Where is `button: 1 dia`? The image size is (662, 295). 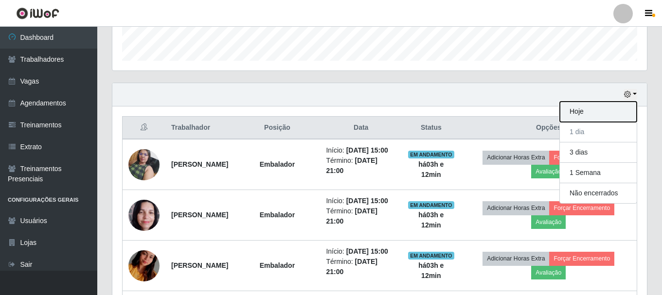
button: 1 dia is located at coordinates (599, 132).